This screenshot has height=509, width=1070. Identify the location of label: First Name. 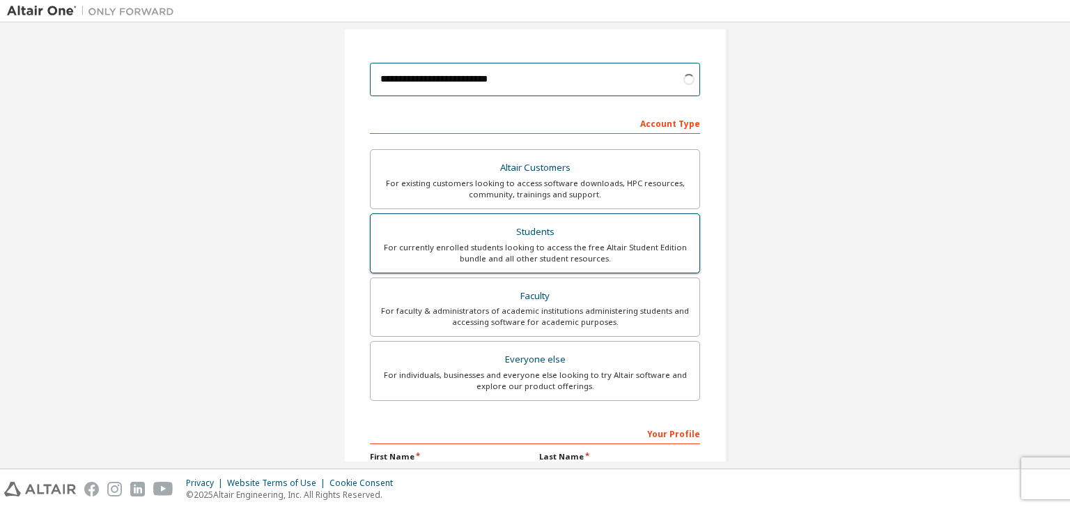
(450, 456).